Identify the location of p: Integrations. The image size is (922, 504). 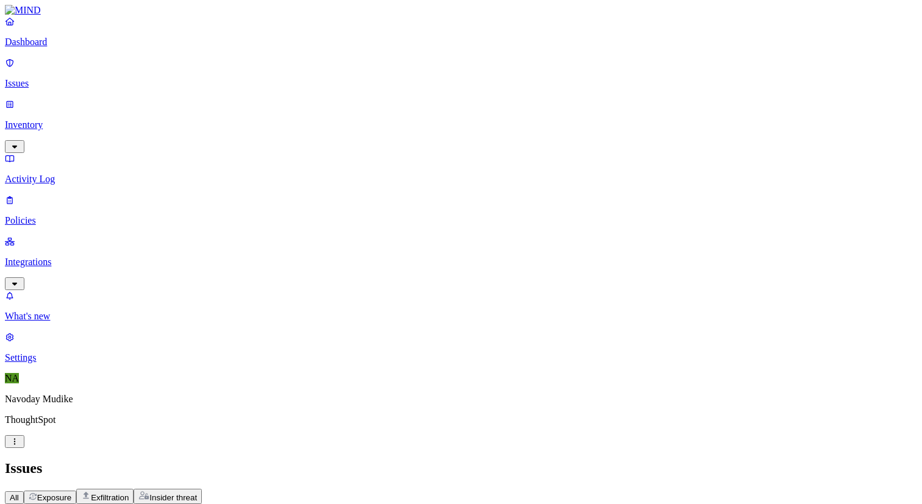
(461, 262).